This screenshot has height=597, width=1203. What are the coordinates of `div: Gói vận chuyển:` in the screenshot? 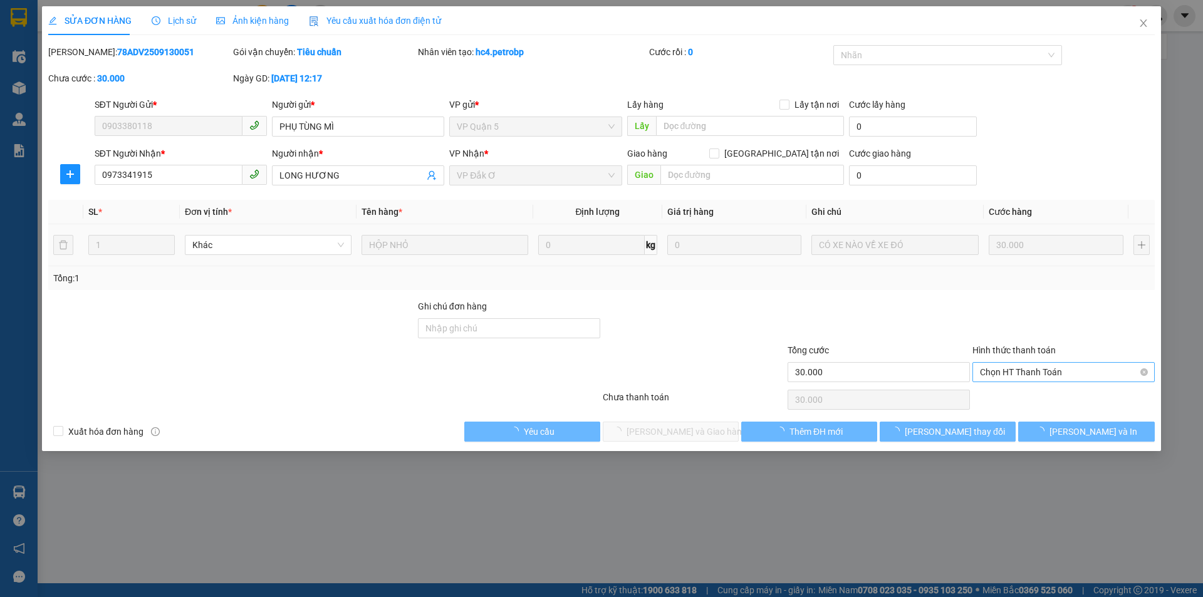 It's located at (324, 52).